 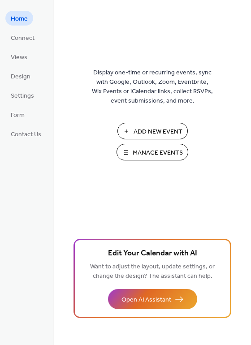 What do you see at coordinates (19, 57) in the screenshot?
I see `a: Views` at bounding box center [19, 57].